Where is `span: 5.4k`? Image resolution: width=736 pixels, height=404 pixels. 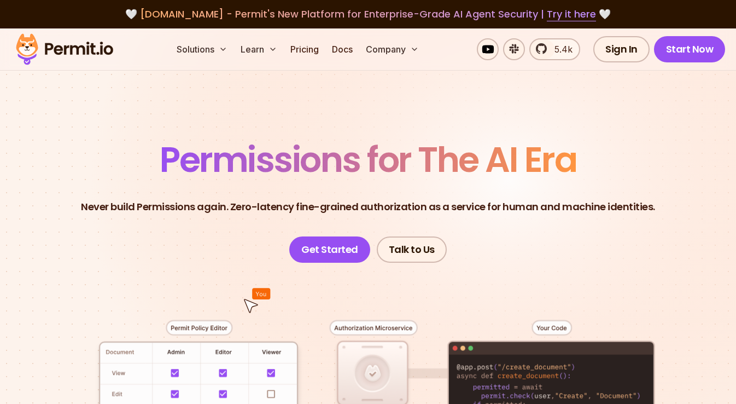
span: 5.4k is located at coordinates (560, 49).